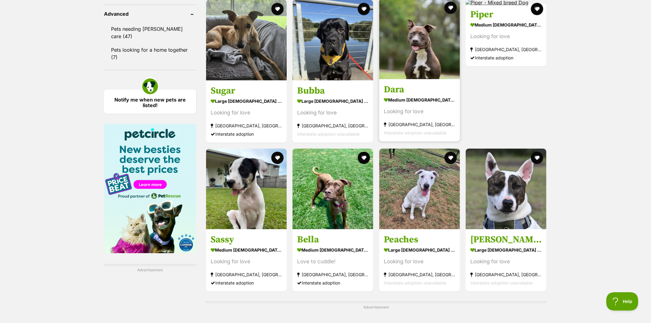  Describe the element at coordinates (150, 101) in the screenshot. I see `a: Notify me when new pets are listed!` at that location.